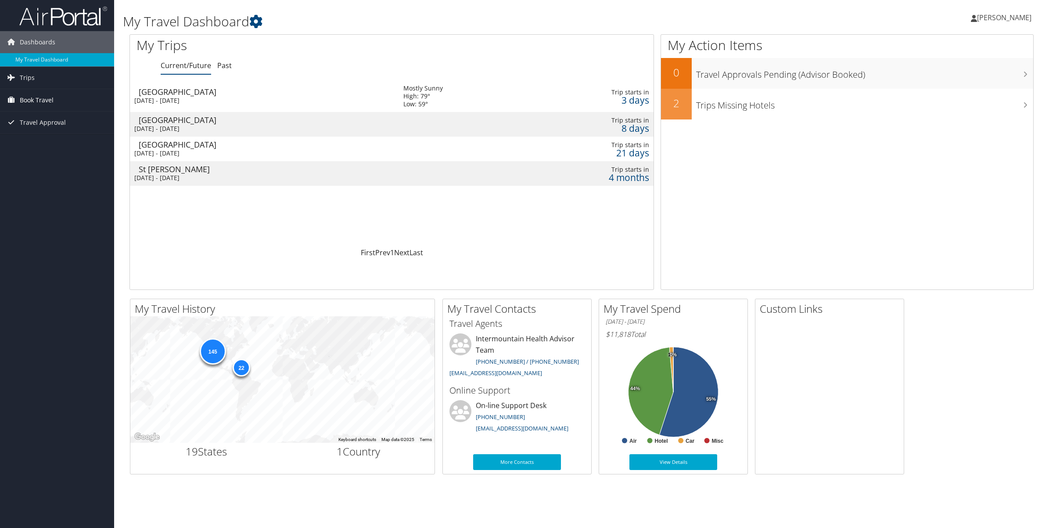 This screenshot has width=1049, height=528. I want to click on div: 3 days, so click(596, 100).